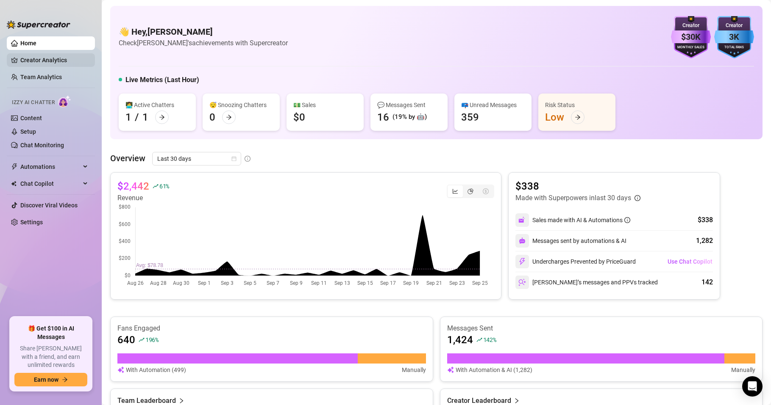 The height and width of the screenshot is (405, 771). What do you see at coordinates (28, 132) in the screenshot?
I see `a: Setup` at bounding box center [28, 132].